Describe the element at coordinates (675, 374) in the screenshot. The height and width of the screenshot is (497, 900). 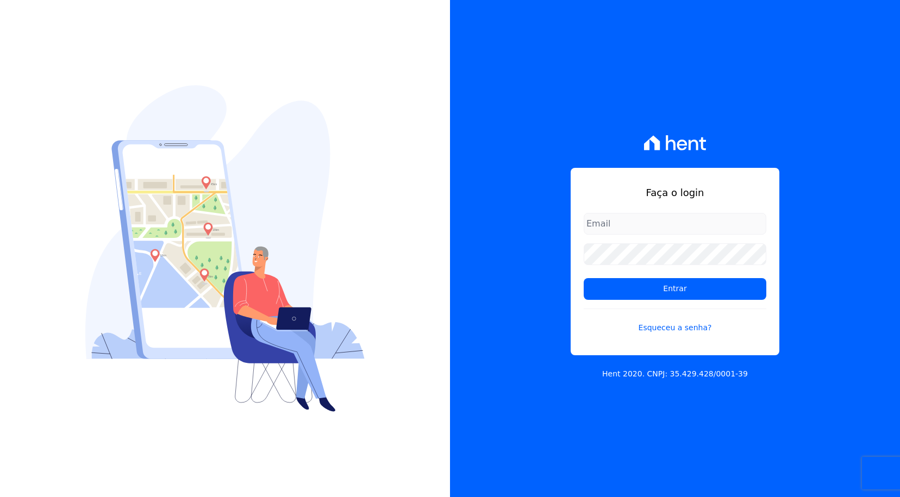
I see `p: Hent 2020. CNPJ: 35.429.428/0001-39` at that location.